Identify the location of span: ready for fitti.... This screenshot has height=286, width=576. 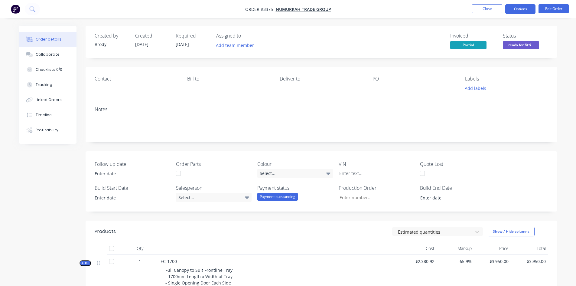
(521, 45).